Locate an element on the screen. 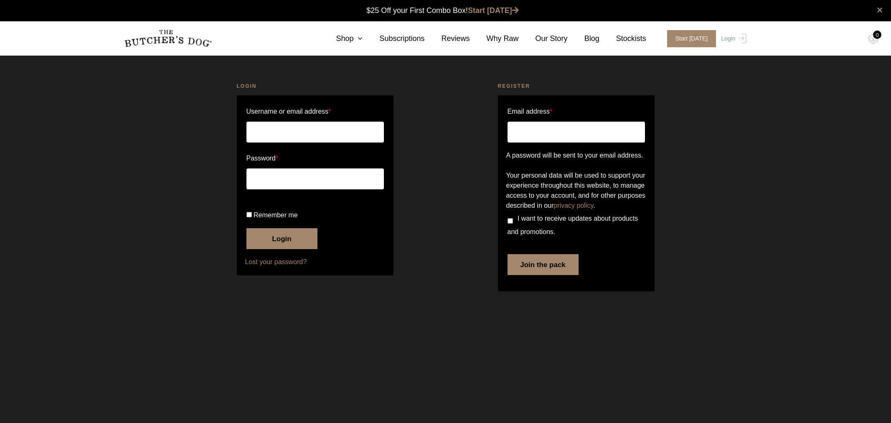 The height and width of the screenshot is (423, 891). input: Remember me is located at coordinates (249, 214).